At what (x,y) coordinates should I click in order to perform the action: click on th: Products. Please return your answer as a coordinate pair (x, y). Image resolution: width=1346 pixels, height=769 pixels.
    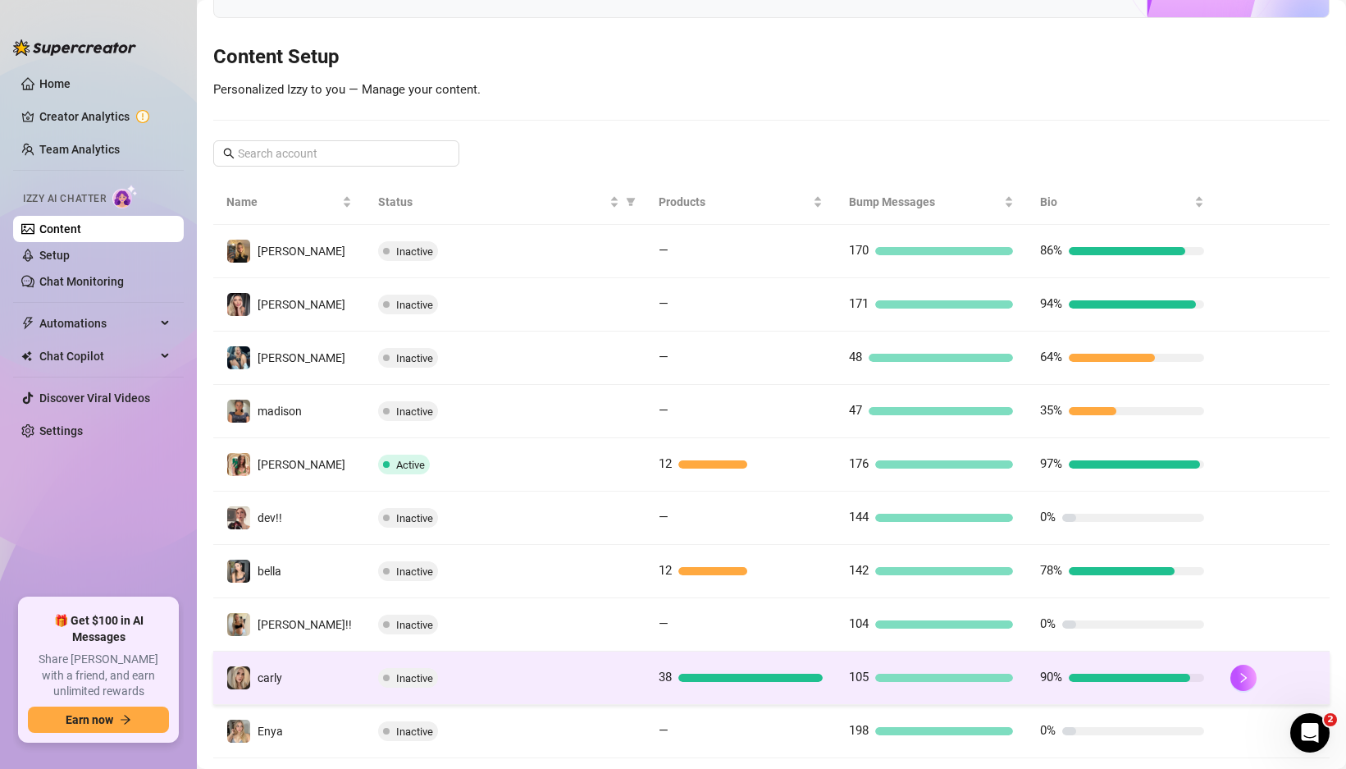
    Looking at the image, I should click on (741, 202).